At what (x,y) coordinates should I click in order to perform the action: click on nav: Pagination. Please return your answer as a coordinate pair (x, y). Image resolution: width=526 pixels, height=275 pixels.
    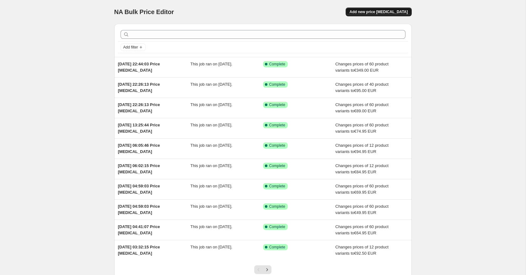
    Looking at the image, I should click on (263, 270).